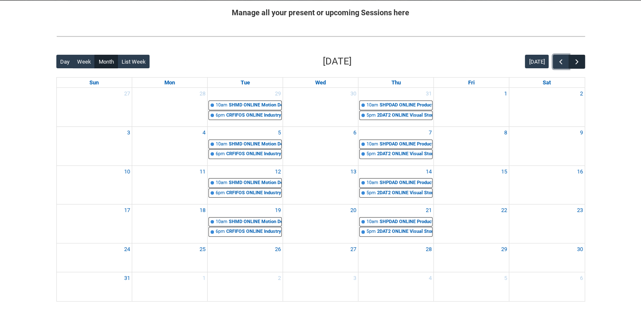  Describe the element at coordinates (320, 83) in the screenshot. I see `a: Wednesday` at that location.